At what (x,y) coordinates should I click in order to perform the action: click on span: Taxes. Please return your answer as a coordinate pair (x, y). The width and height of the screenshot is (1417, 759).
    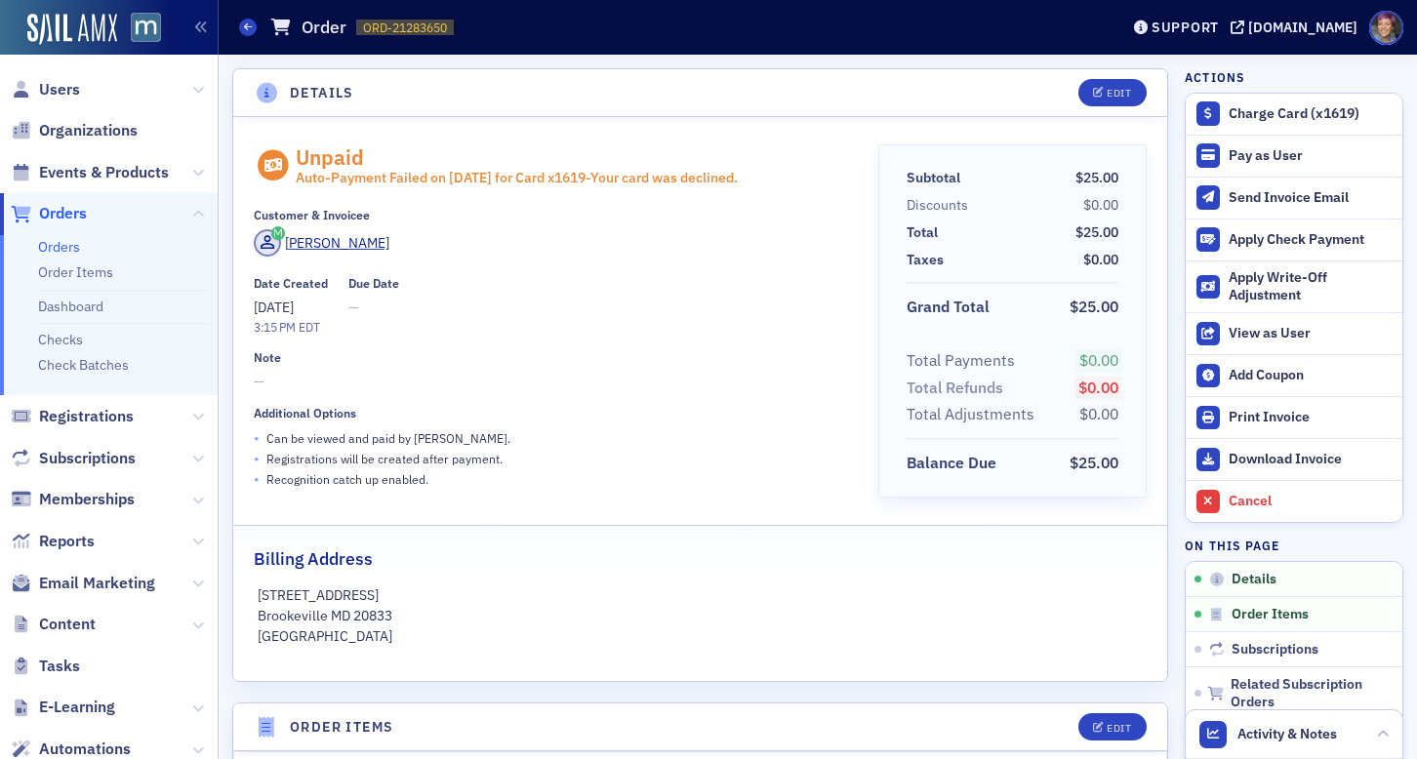
    Looking at the image, I should click on (928, 260).